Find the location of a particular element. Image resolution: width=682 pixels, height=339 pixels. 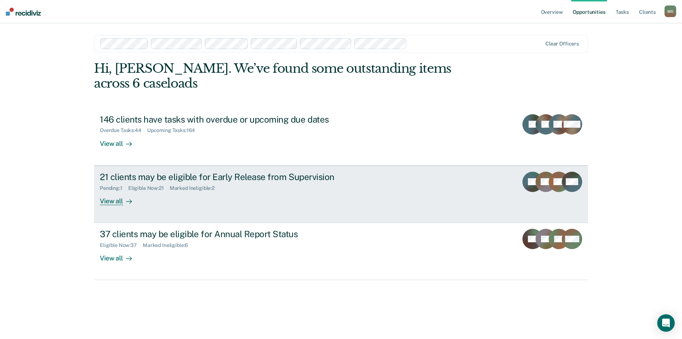

img: Recidiviz is located at coordinates (23, 12).